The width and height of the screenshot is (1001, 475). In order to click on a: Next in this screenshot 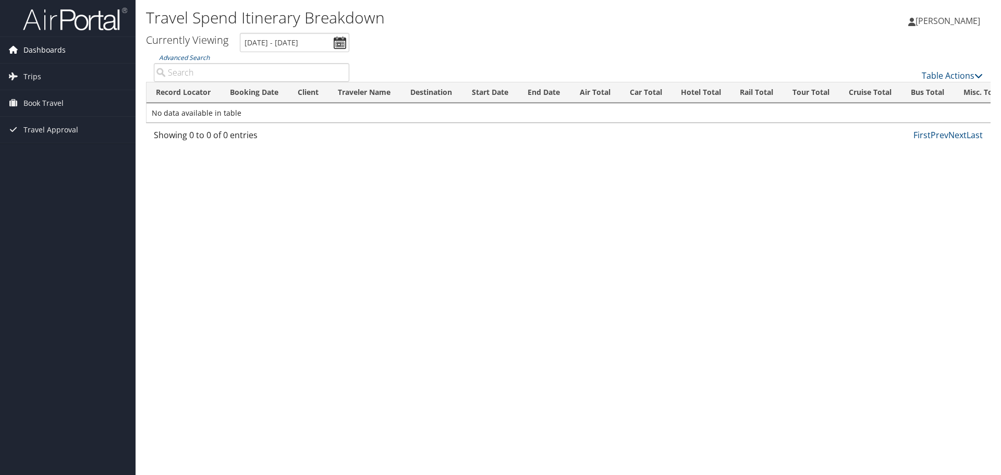, I will do `click(957, 135)`.